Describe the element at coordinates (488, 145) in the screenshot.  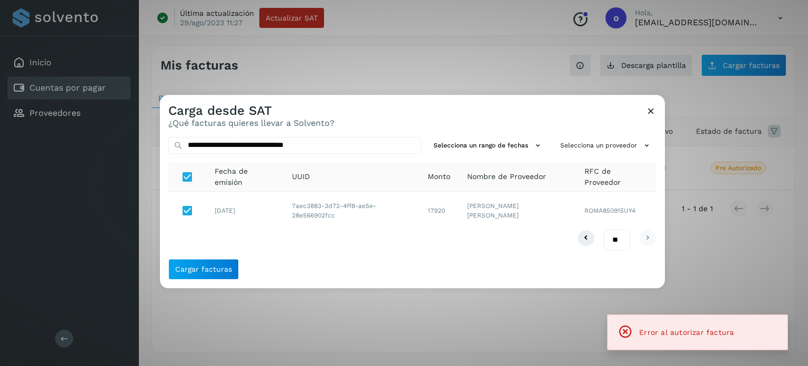
I see `button: Selecciona un rango de fechas` at that location.